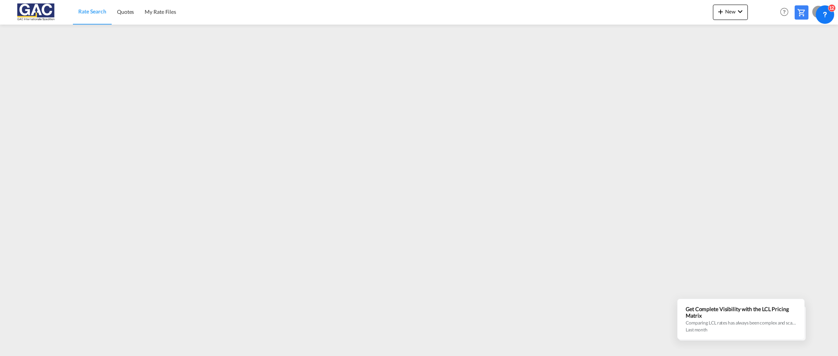  What do you see at coordinates (730, 12) in the screenshot?
I see `span: New` at bounding box center [730, 12].